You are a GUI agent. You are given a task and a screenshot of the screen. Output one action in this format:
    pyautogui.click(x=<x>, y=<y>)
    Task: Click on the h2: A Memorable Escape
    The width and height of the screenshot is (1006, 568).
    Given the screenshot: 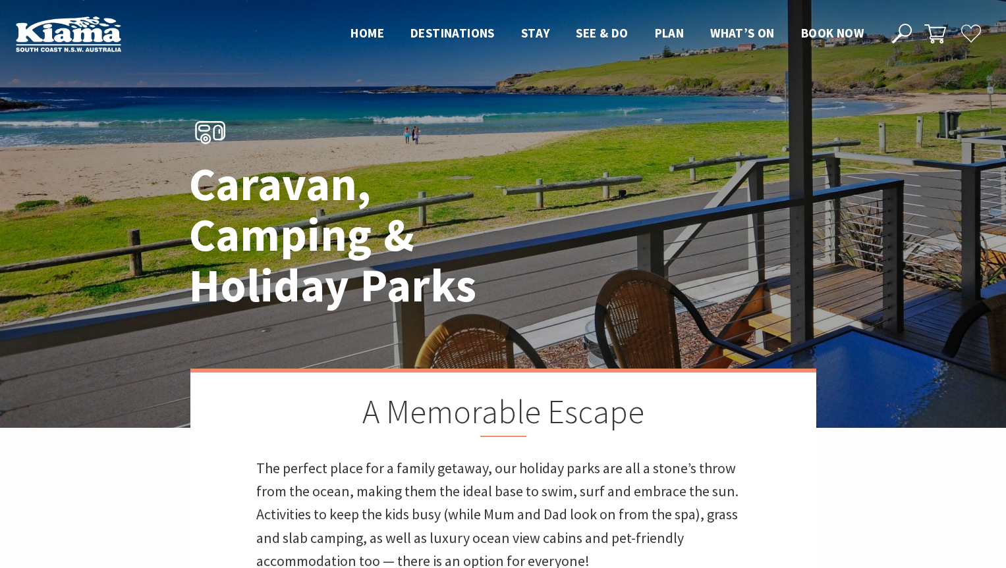 What is the action you would take?
    pyautogui.click(x=503, y=415)
    